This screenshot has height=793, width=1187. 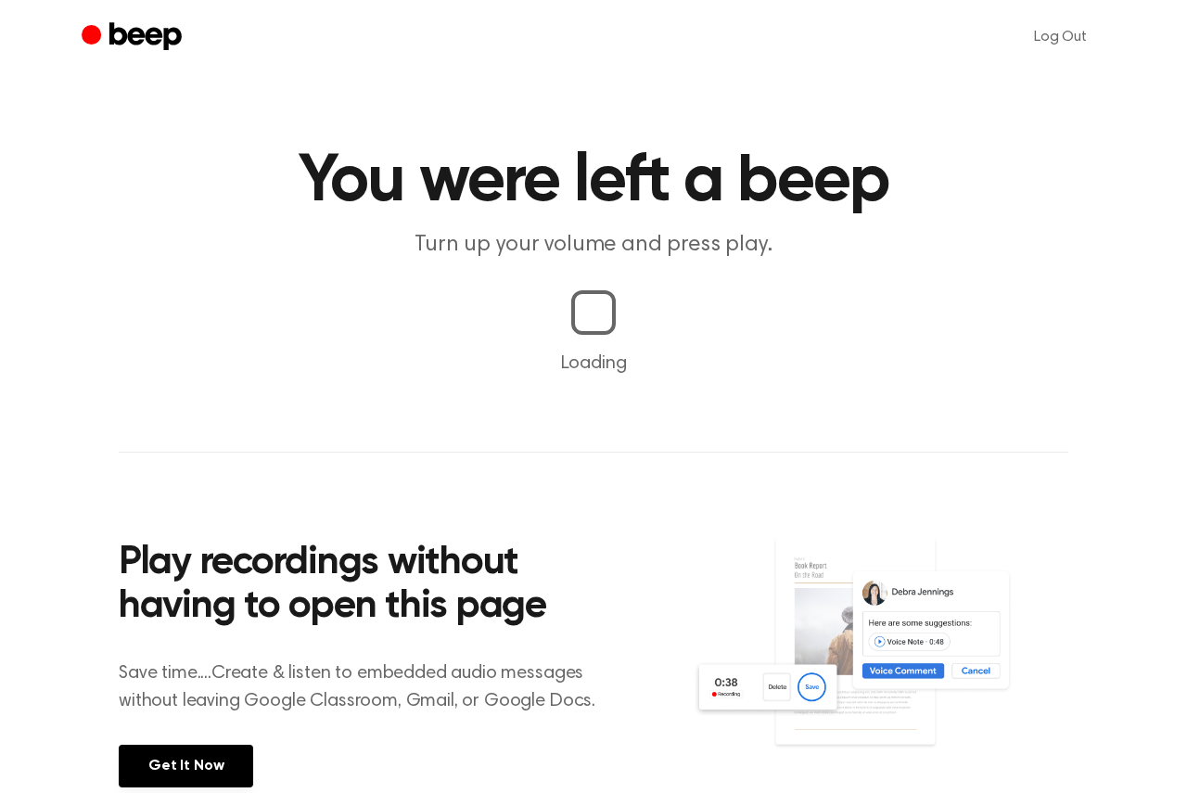 I want to click on p: Turn up your volume and press play., so click(x=594, y=245).